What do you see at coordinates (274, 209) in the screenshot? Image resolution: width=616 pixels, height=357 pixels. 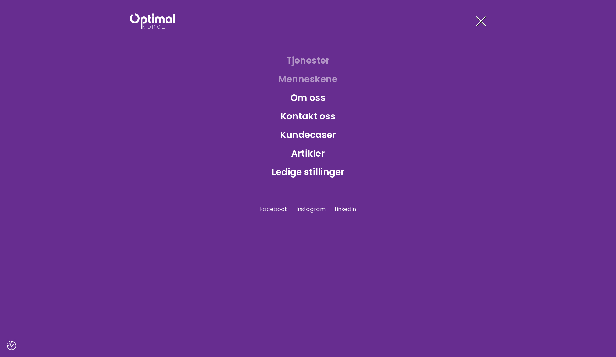 I see `a: Facebook` at bounding box center [274, 209].